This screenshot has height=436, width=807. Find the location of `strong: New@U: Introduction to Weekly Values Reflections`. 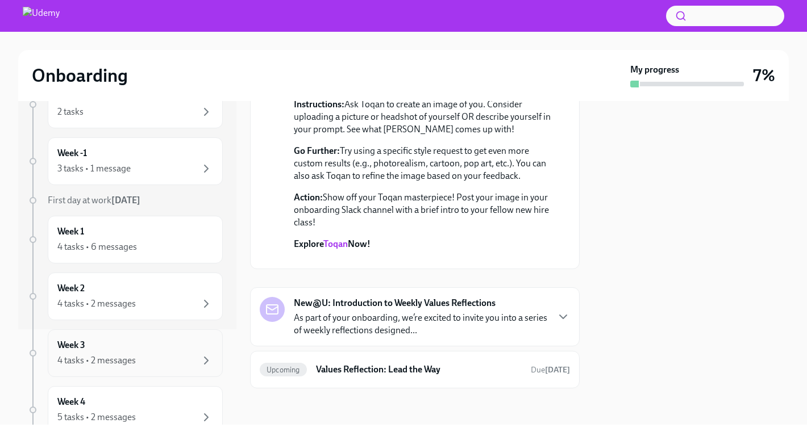

strong: New@U: Introduction to Weekly Values Reflections is located at coordinates (394, 303).